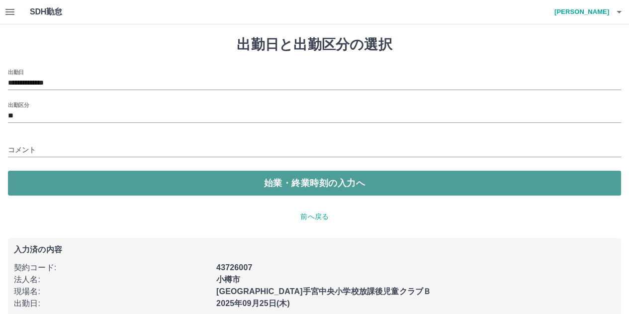 The image size is (629, 314). Describe the element at coordinates (112, 279) in the screenshot. I see `p: 法人名 :` at that location.